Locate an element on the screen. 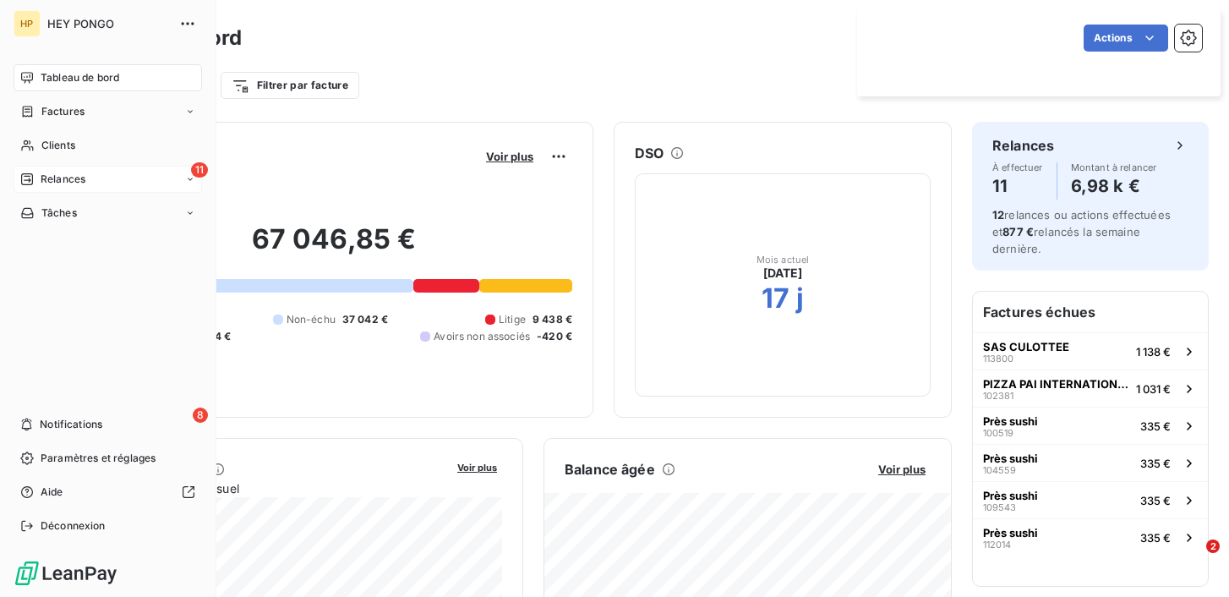 The image size is (1229, 597). span: Factures is located at coordinates (63, 112).